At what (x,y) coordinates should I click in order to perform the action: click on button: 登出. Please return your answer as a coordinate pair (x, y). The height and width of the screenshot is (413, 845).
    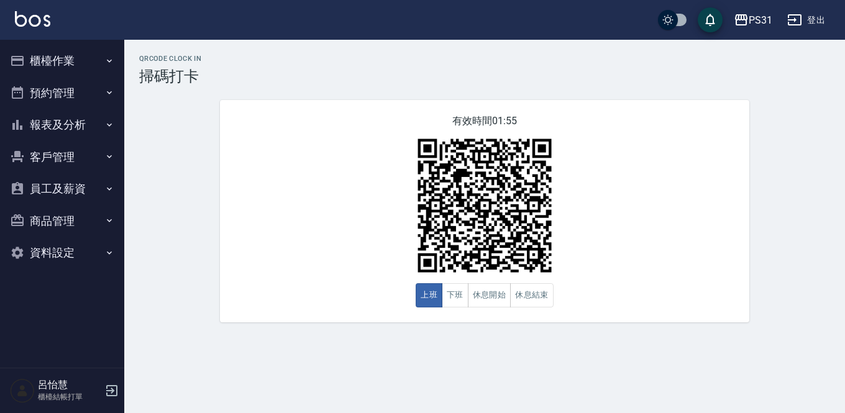
    Looking at the image, I should click on (806, 20).